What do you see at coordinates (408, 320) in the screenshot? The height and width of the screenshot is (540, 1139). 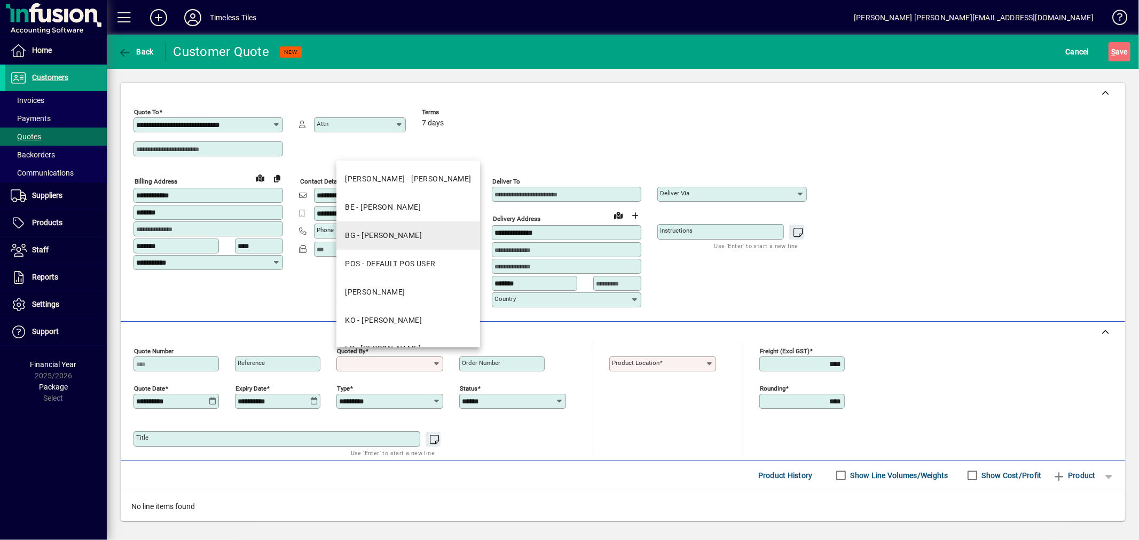 I see `mat-option: KO - KAREN O'NEILL` at bounding box center [408, 320].